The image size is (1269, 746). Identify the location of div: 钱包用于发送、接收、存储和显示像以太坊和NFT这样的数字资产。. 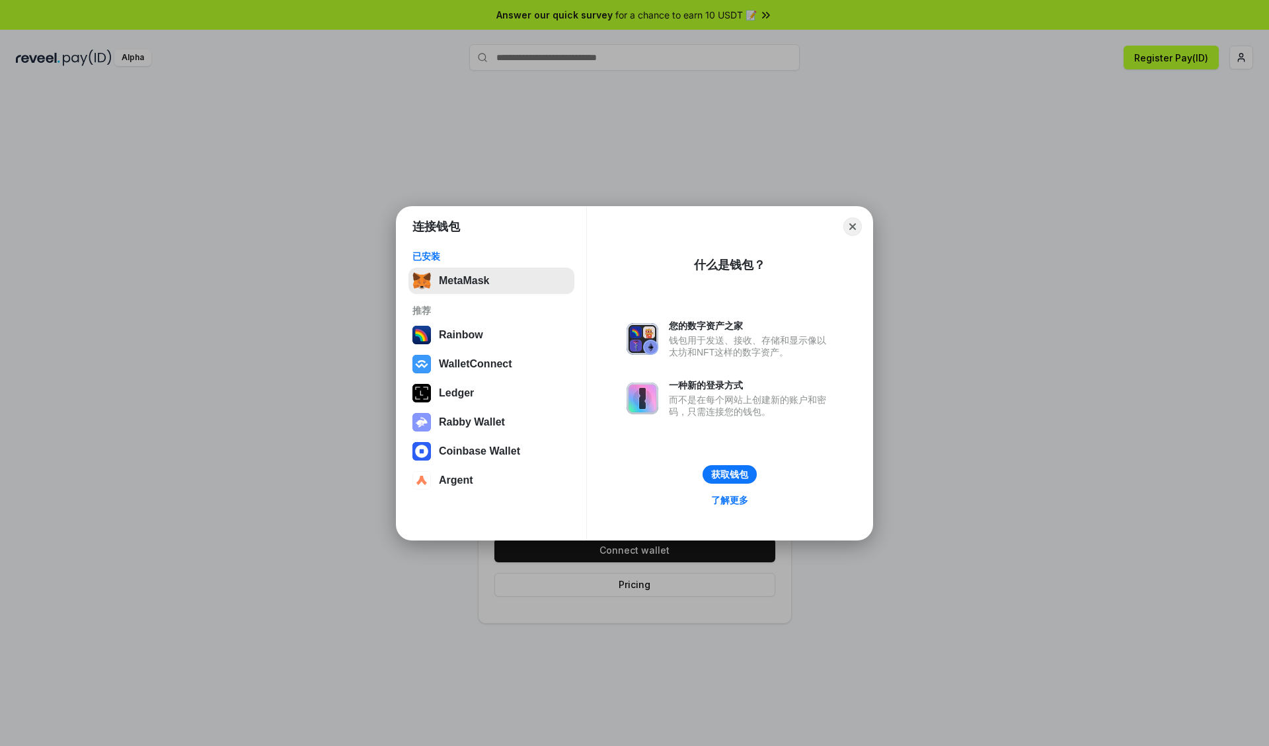
(751, 346).